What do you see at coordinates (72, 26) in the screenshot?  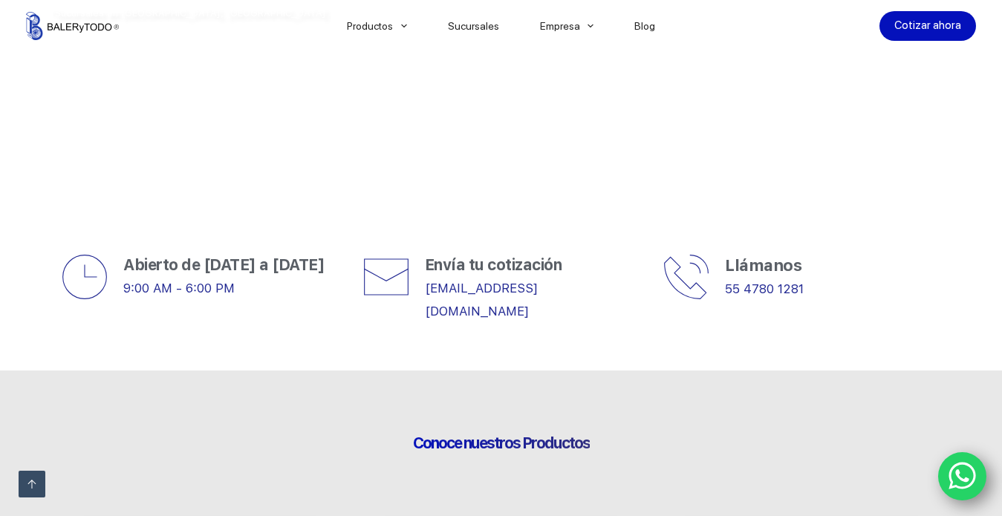 I see `img: Balerytodo` at bounding box center [72, 26].